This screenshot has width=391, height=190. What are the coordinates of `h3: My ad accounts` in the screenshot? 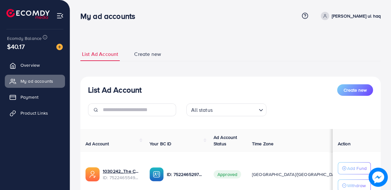 It's located at (110, 16).